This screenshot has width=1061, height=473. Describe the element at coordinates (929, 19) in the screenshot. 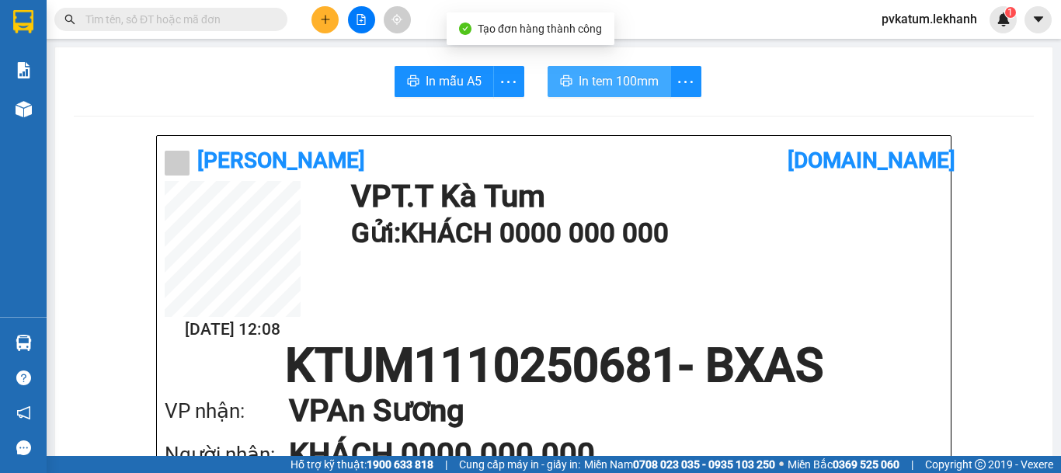

I see `span: pvkatum.lekhanh` at that location.